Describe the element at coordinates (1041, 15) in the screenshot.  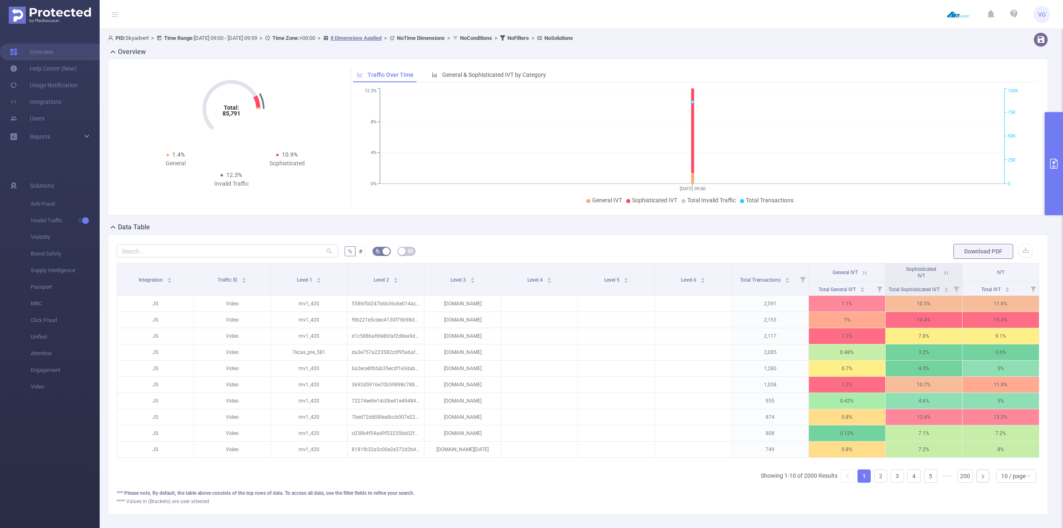
I see `span: VG` at that location.